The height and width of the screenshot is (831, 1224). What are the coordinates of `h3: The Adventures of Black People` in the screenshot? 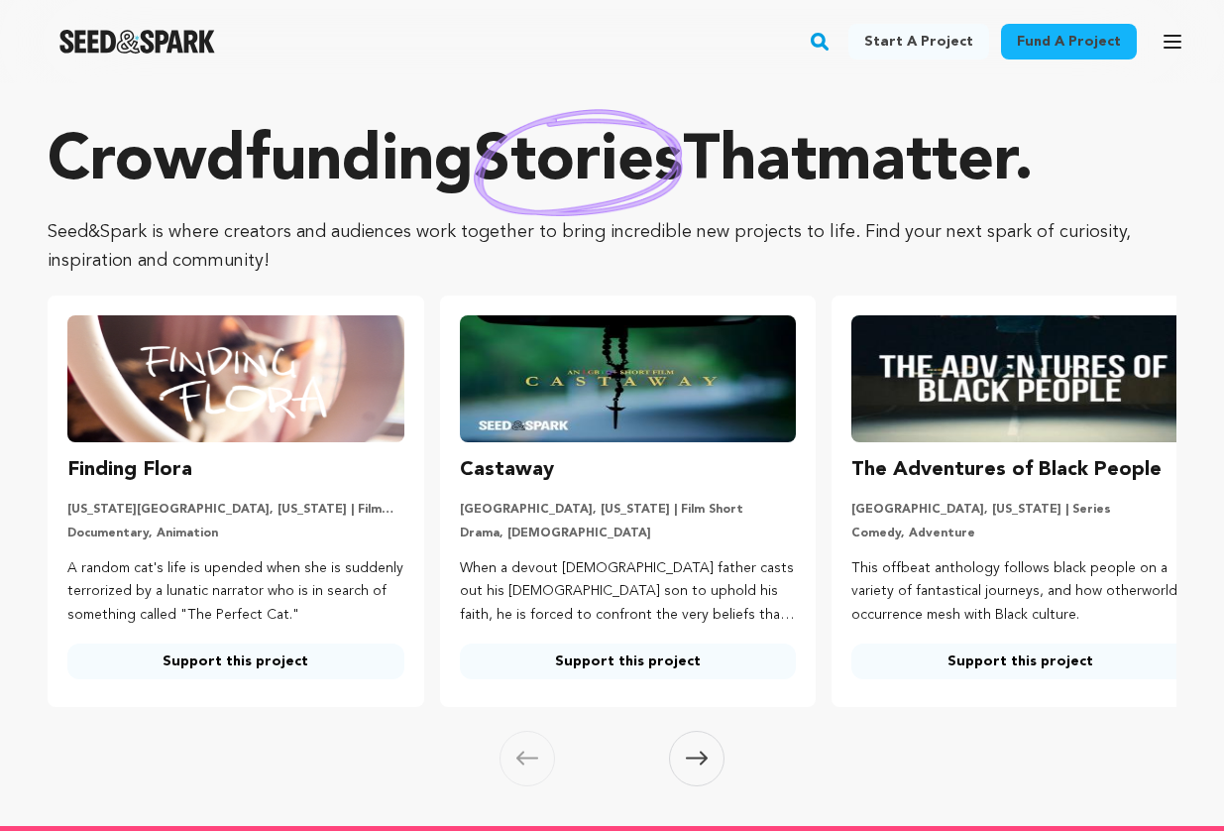 It's located at (1006, 470).